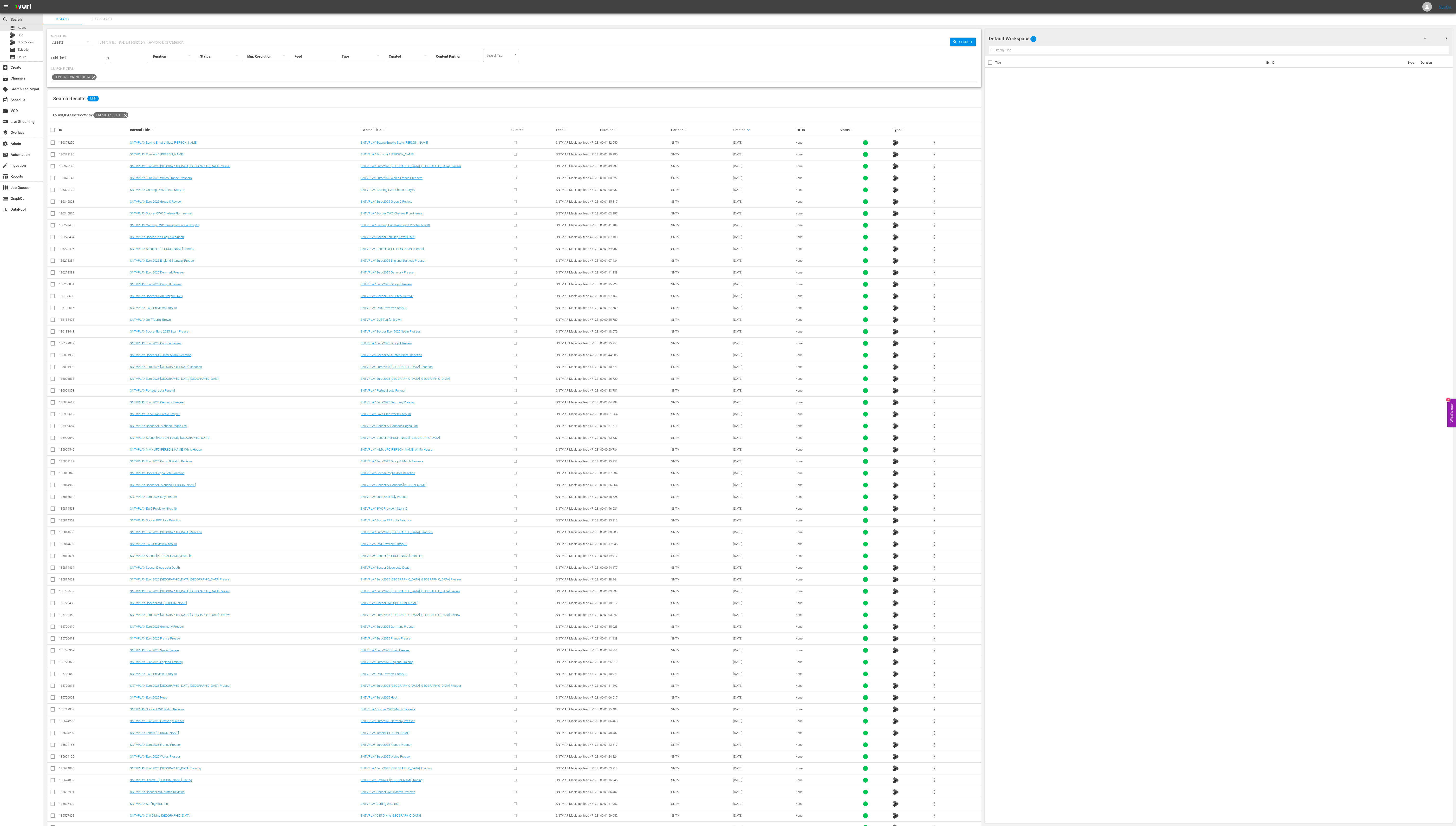  Describe the element at coordinates (6, 188) in the screenshot. I see `span: Job Queues` at that location.